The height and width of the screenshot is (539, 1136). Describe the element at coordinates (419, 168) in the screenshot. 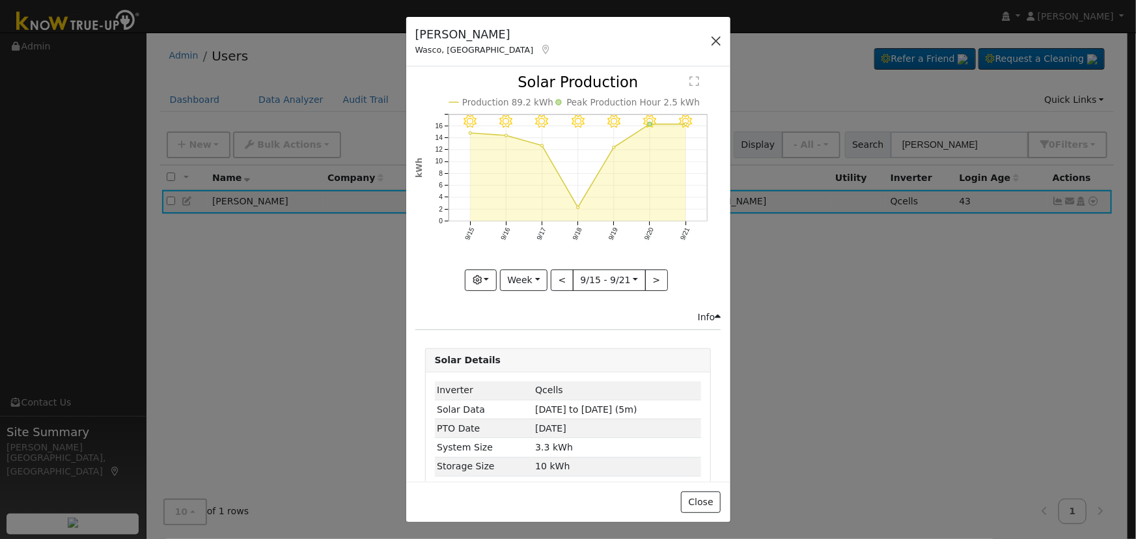

I see `text: kWh` at that location.